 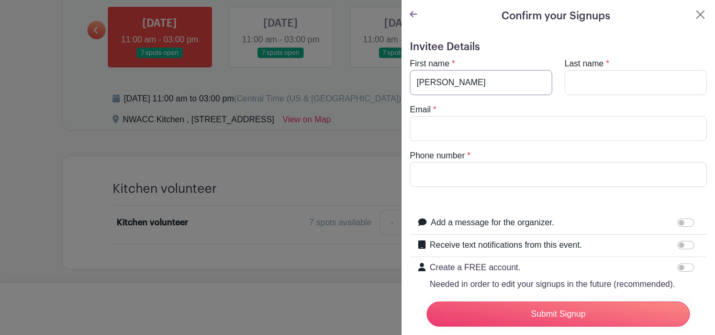 I want to click on label: Last name, so click(x=584, y=64).